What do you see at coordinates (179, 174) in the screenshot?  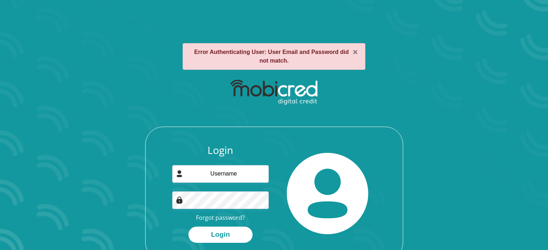 I see `img: user-icon image` at bounding box center [179, 174].